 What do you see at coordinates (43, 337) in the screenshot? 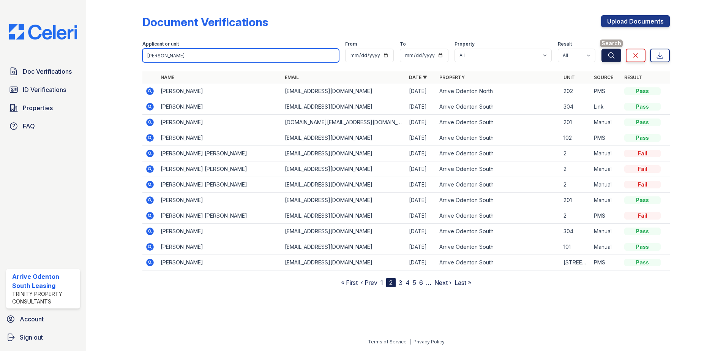
I see `button: Sign out` at bounding box center [43, 337].